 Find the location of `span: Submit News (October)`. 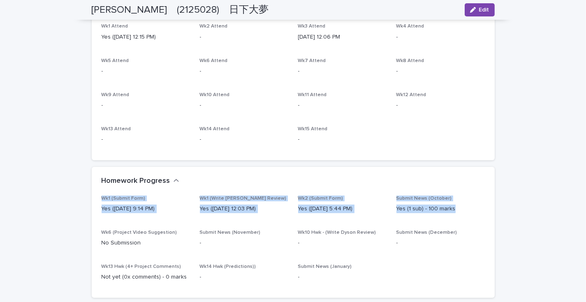

span: Submit News (October) is located at coordinates (424, 198).